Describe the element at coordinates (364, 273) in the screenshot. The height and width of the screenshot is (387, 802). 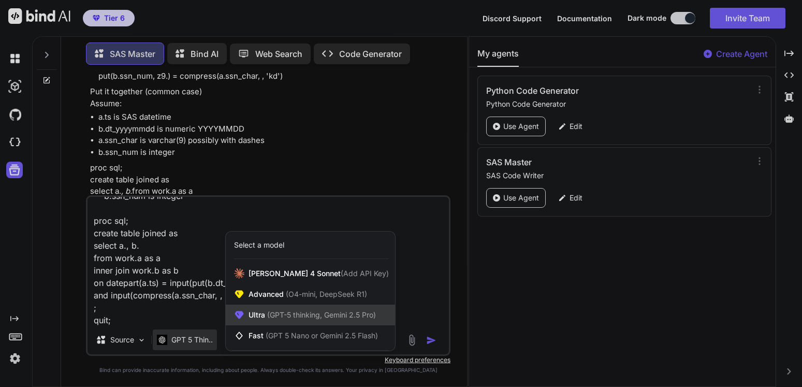
I see `span: (Add API Key)` at that location.